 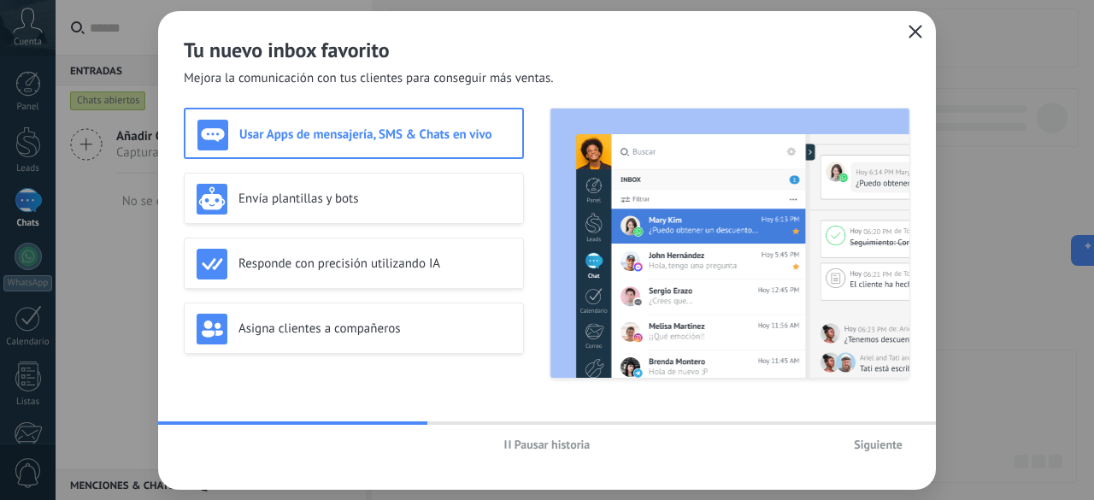 I want to click on span: Siguiente, so click(x=878, y=444).